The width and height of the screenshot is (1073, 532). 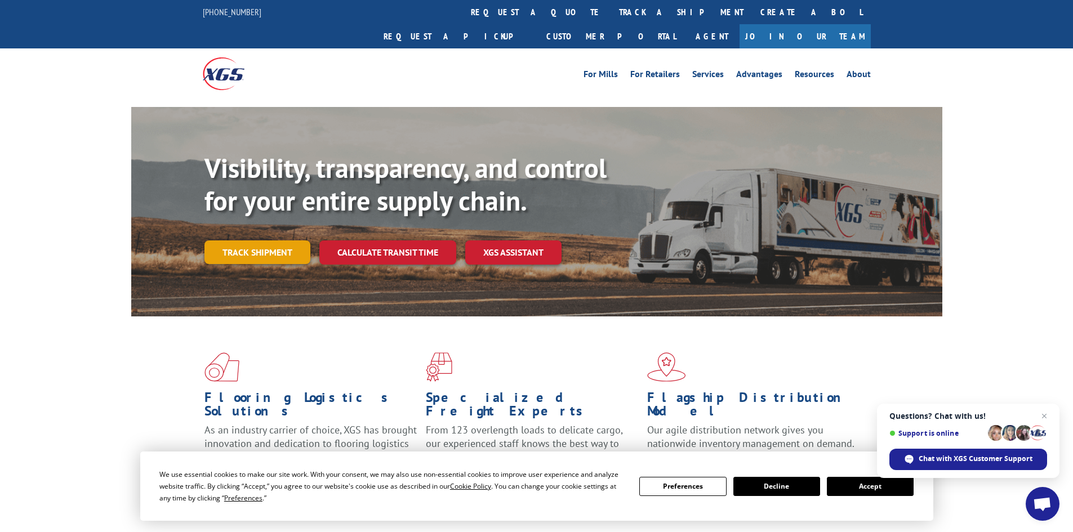 What do you see at coordinates (310, 443) in the screenshot?
I see `span: As an industry carrier of choice, XGS has brought innovation and dedication to flooring logistics...` at bounding box center [310, 443].